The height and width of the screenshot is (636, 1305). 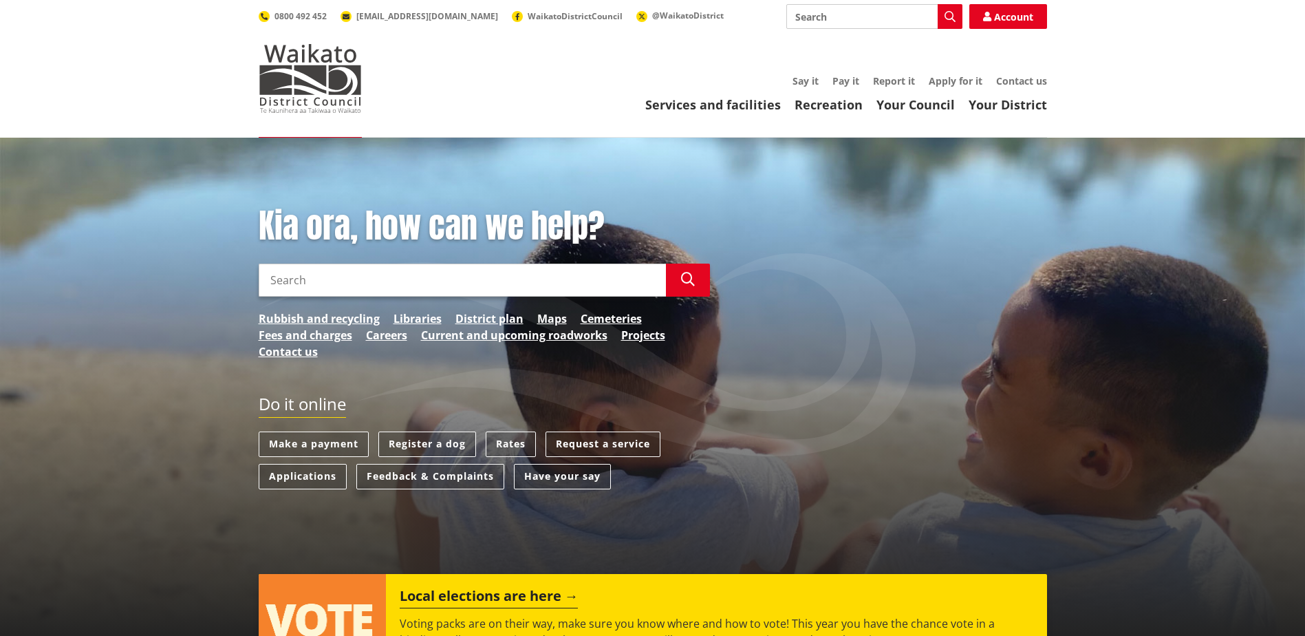 What do you see at coordinates (688, 15) in the screenshot?
I see `span: @WaikatoDistrict` at bounding box center [688, 15].